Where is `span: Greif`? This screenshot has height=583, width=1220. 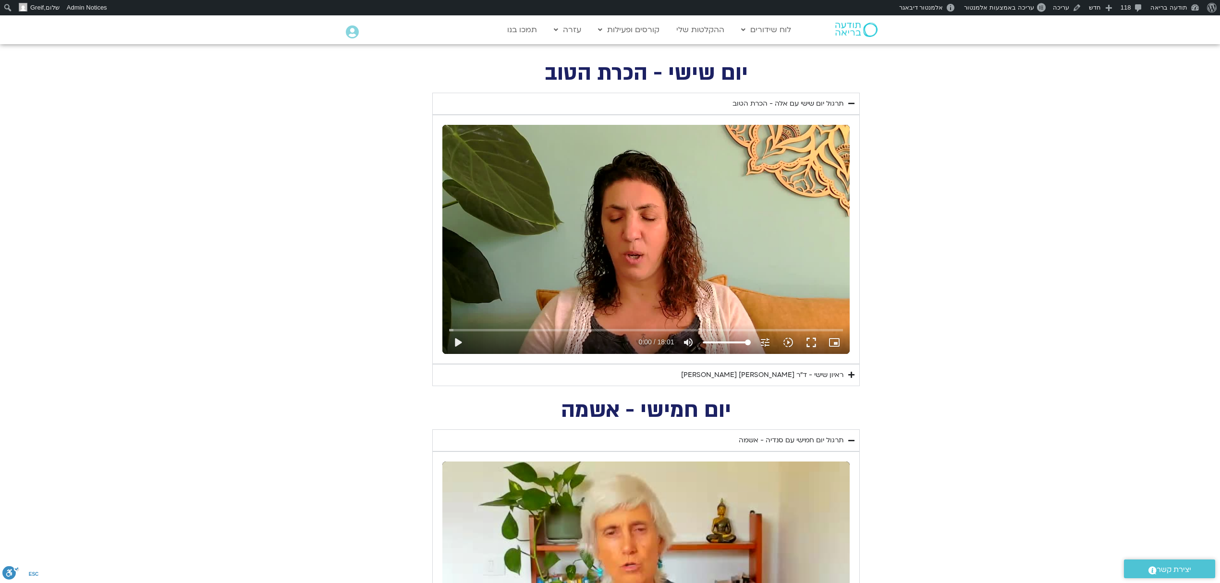
span: Greif is located at coordinates (37, 7).